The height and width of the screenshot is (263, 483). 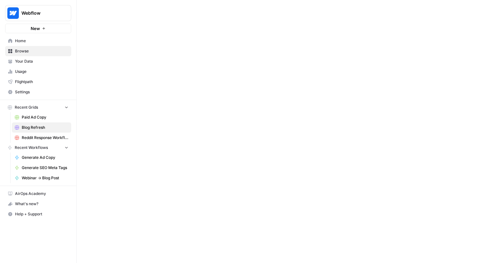 I want to click on a: Your Data, so click(x=38, y=61).